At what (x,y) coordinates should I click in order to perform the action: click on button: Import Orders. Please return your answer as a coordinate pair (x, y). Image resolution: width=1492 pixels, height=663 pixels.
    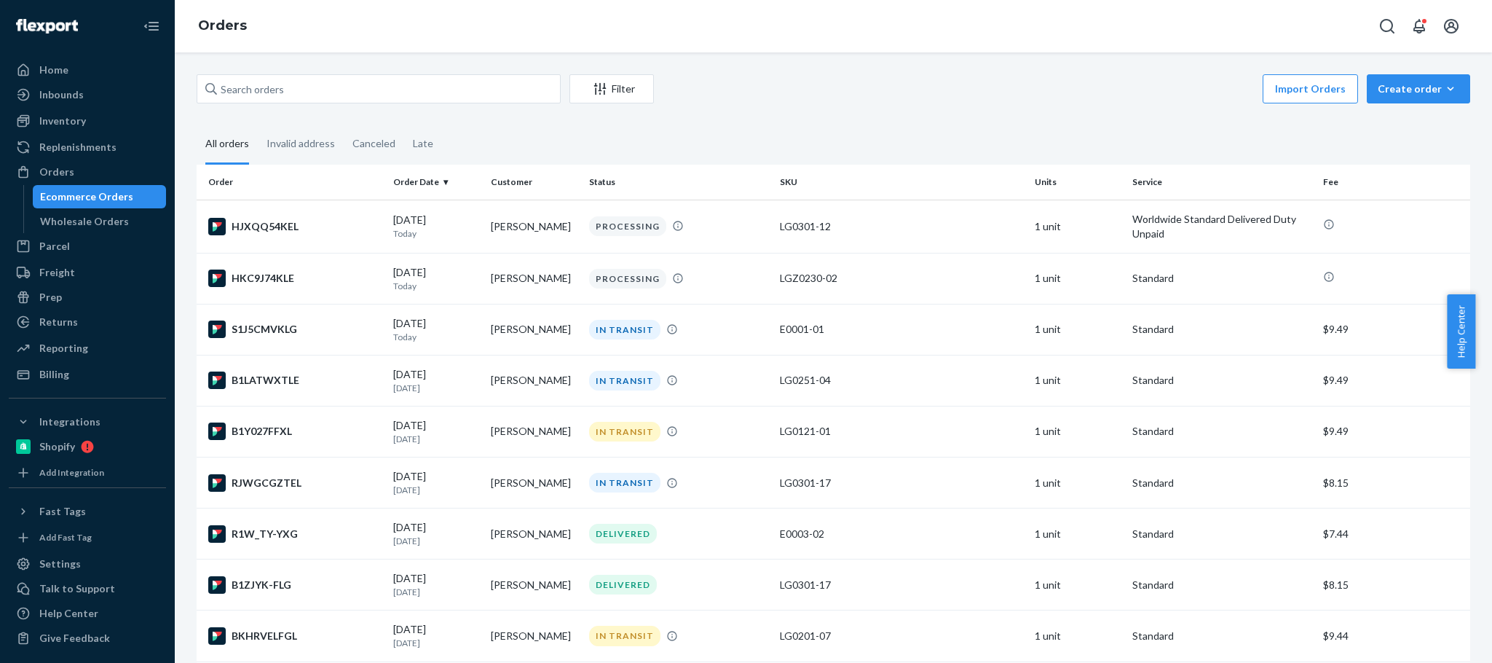
    Looking at the image, I should click on (1310, 89).